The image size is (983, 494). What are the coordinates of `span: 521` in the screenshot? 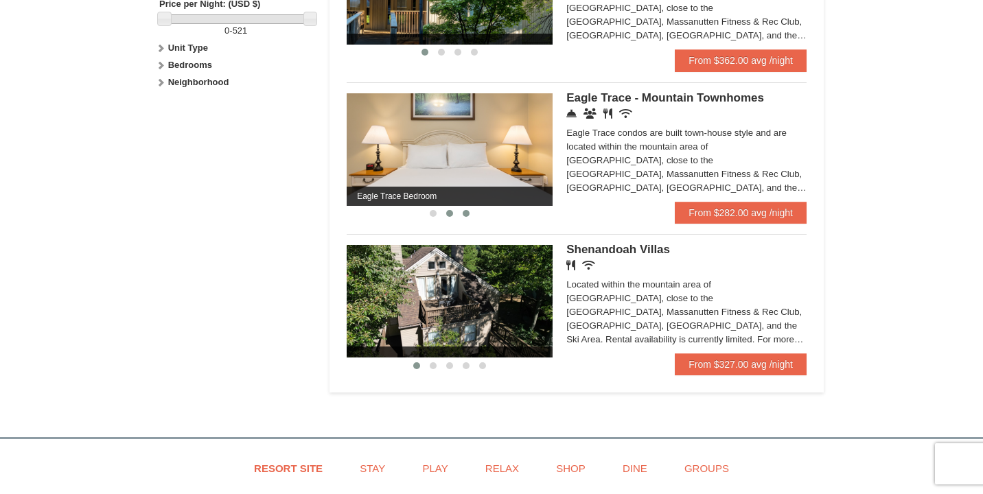 It's located at (240, 30).